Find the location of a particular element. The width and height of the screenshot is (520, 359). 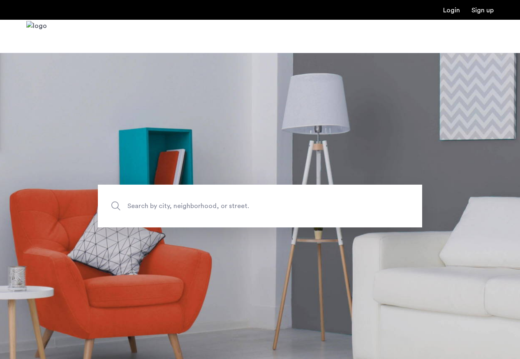

a: Registration is located at coordinates (482, 10).